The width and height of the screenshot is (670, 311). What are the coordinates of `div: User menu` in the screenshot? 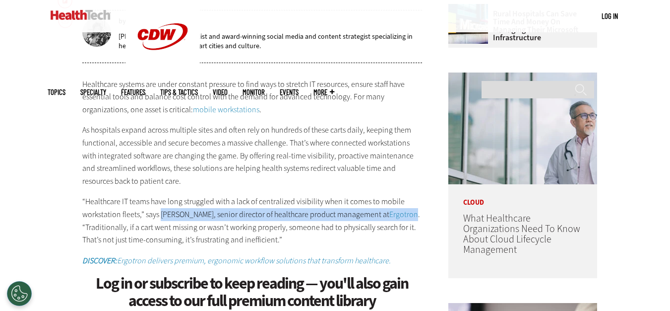 It's located at (610, 16).